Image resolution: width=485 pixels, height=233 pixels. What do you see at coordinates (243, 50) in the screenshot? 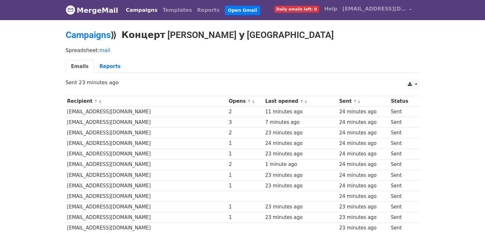
I see `p: Spreadsheet:` at bounding box center [243, 50].